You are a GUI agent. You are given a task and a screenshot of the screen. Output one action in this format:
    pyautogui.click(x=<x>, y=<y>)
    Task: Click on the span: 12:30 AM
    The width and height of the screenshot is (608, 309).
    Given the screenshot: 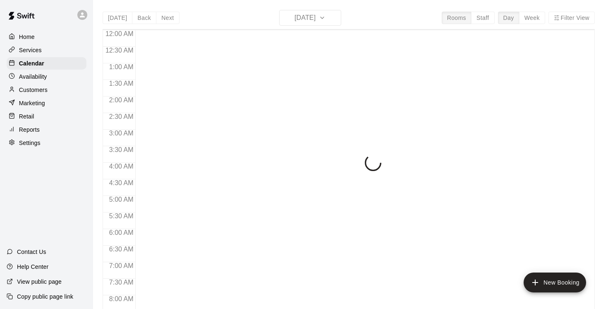 What is the action you would take?
    pyautogui.click(x=120, y=50)
    